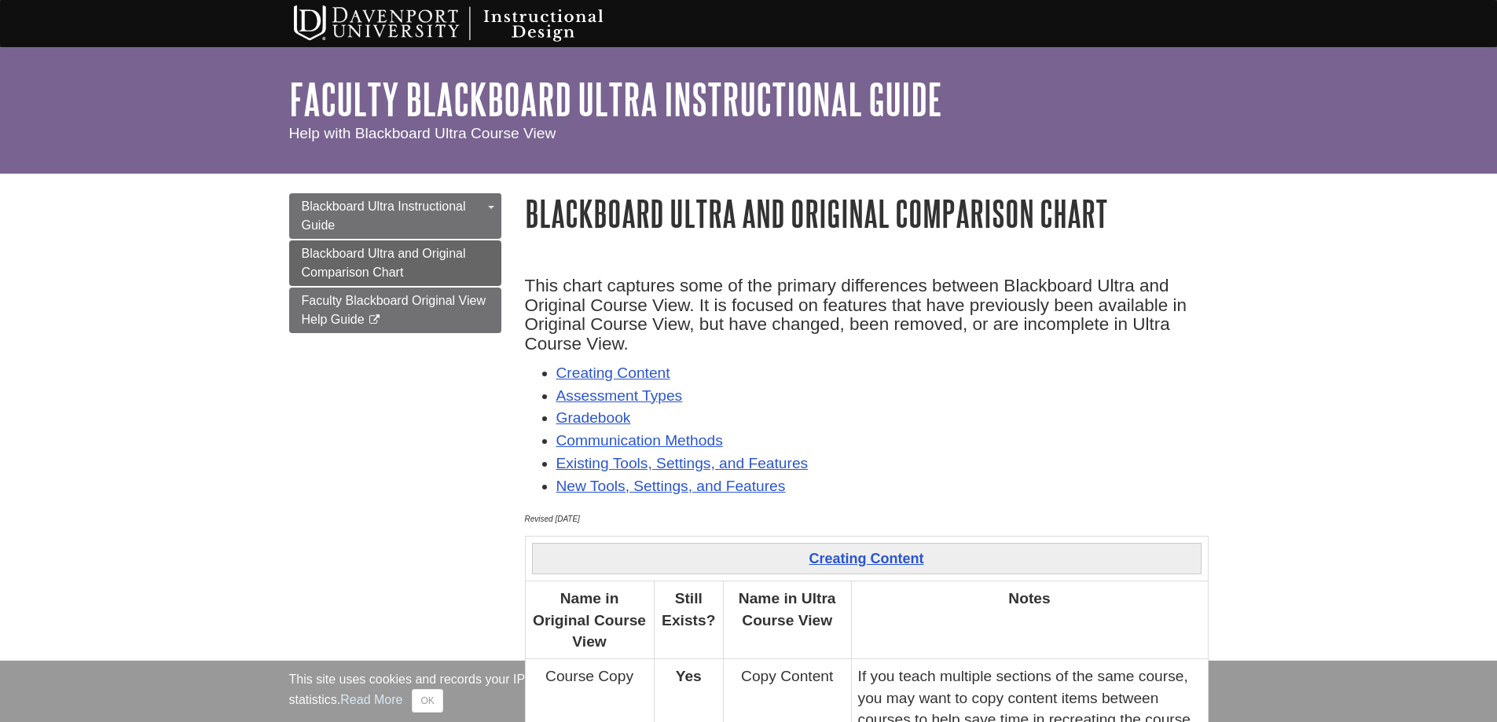 The width and height of the screenshot is (1497, 722). What do you see at coordinates (371, 700) in the screenshot?
I see `a: Read More` at bounding box center [371, 700].